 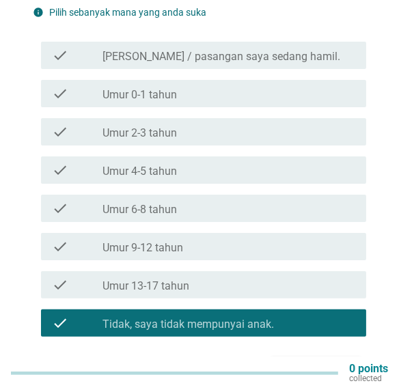 I want to click on p: 0 points, so click(x=368, y=369).